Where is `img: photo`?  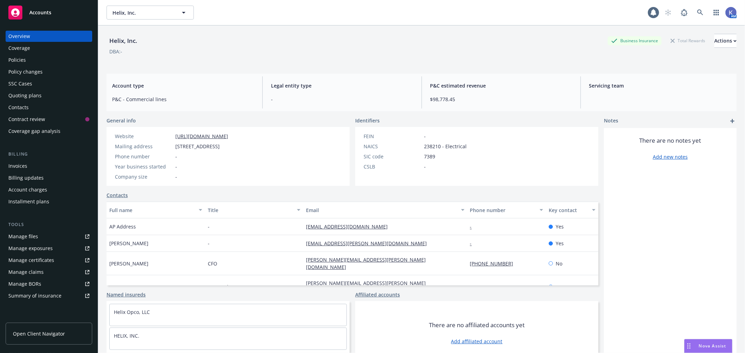
img: photo is located at coordinates (731, 13).